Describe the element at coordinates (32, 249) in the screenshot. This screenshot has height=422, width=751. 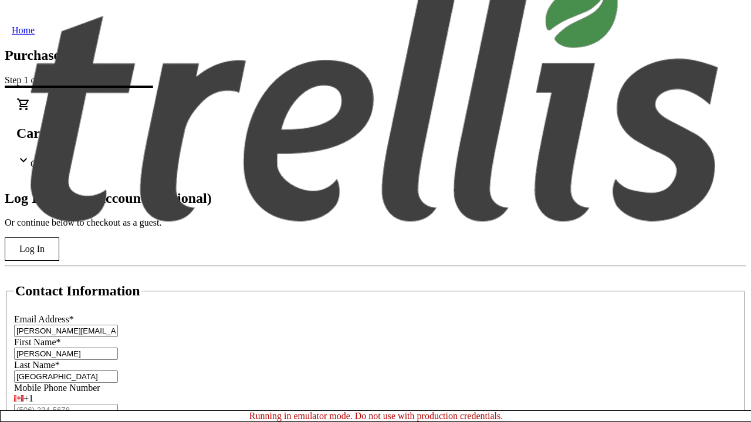
I see `span: Log In` at that location.